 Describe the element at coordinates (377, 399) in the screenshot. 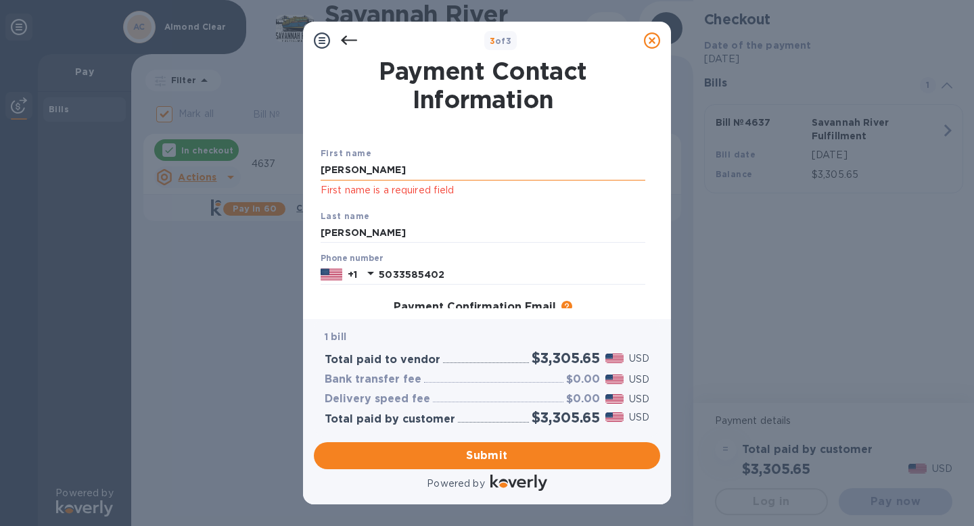

I see `h3: Delivery speed fee` at that location.